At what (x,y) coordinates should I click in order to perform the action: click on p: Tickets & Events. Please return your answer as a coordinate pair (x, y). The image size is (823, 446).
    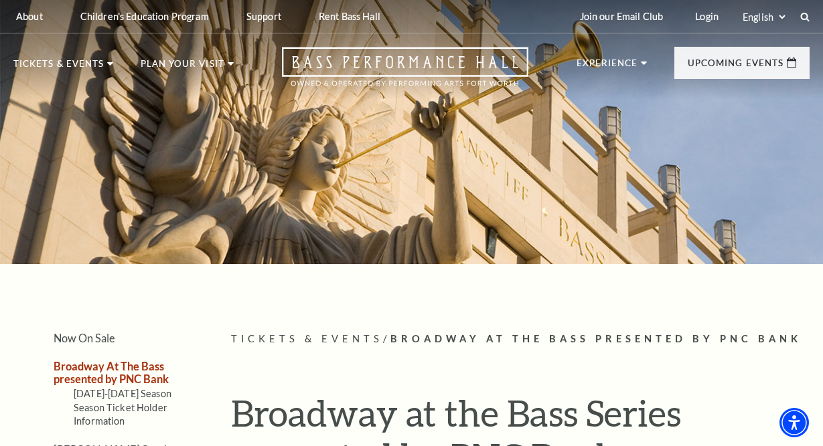
    Looking at the image, I should click on (58, 68).